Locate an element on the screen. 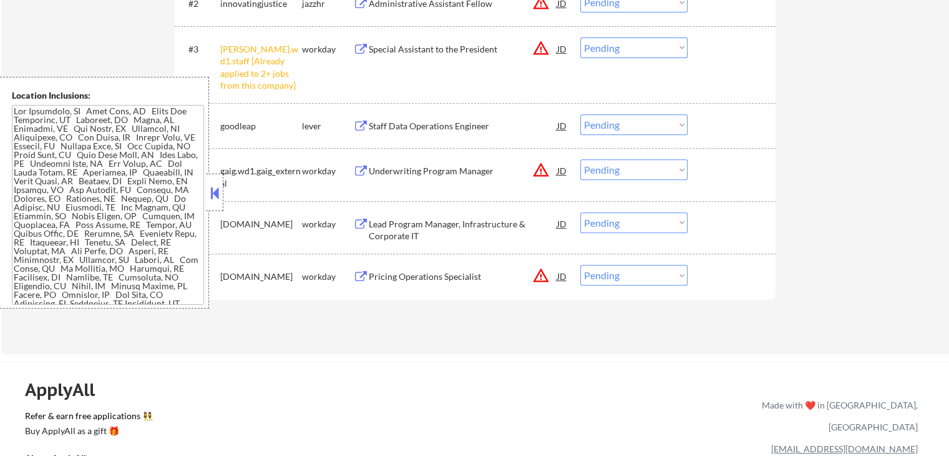 The image size is (949, 456). div: Buy ApplyAll as a gift 🎁 is located at coordinates (87, 431).